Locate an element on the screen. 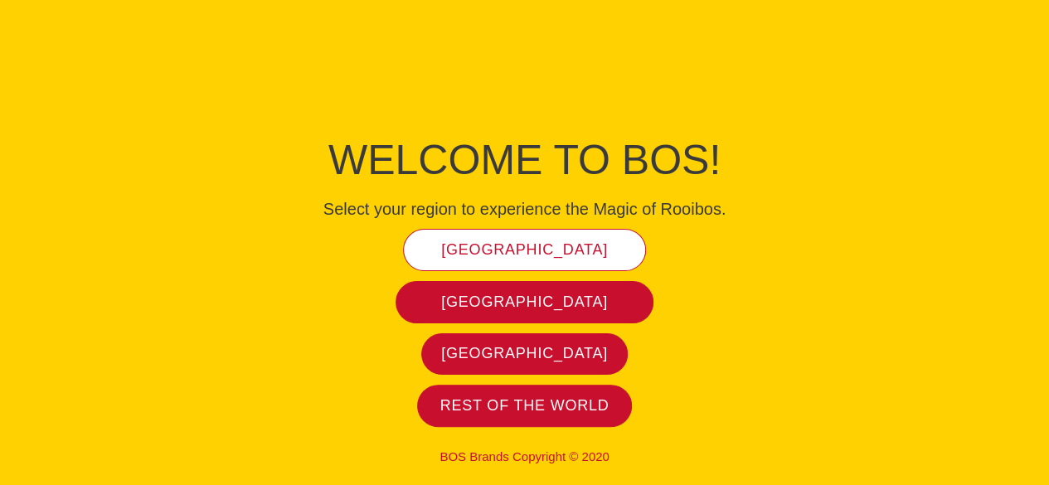 The width and height of the screenshot is (1049, 485). p: BOS Brands Copyright © 2020 is located at coordinates (525, 457).